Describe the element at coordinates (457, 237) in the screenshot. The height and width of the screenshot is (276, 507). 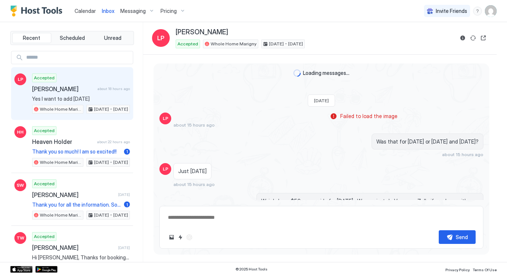
I see `button: Send` at that location.